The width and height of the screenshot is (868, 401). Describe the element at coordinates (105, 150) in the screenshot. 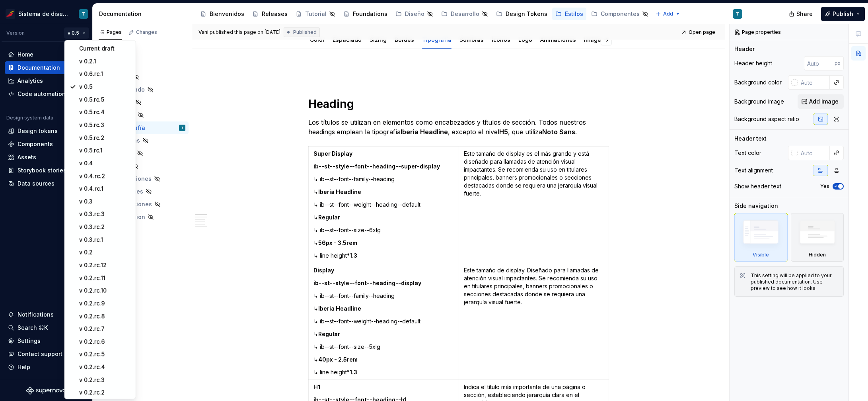

I see `div: v 0.5.rc.1` at that location.